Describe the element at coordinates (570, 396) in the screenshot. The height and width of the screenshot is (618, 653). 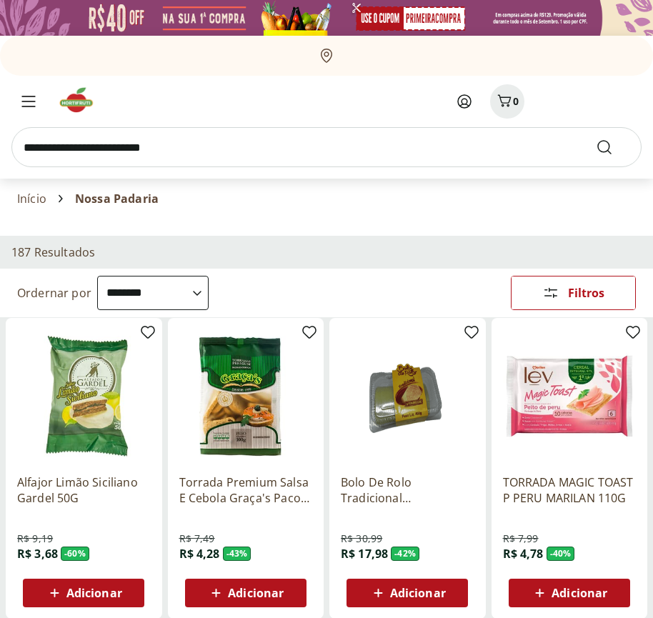
I see `img: TORRADA MAGIC TOAST P PERU MARILAN 110G` at that location.